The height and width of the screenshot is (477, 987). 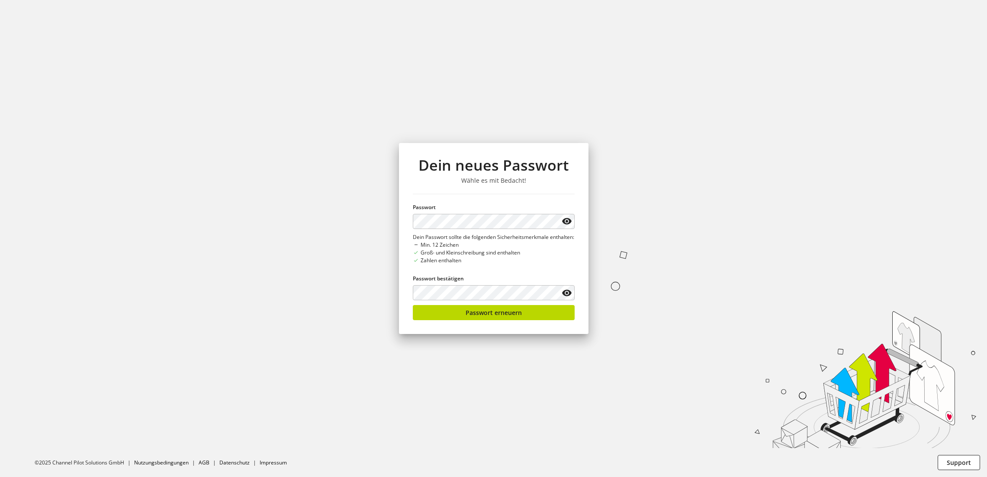 What do you see at coordinates (493, 245) in the screenshot?
I see `li: Min. 12 Zeichen` at bounding box center [493, 245].